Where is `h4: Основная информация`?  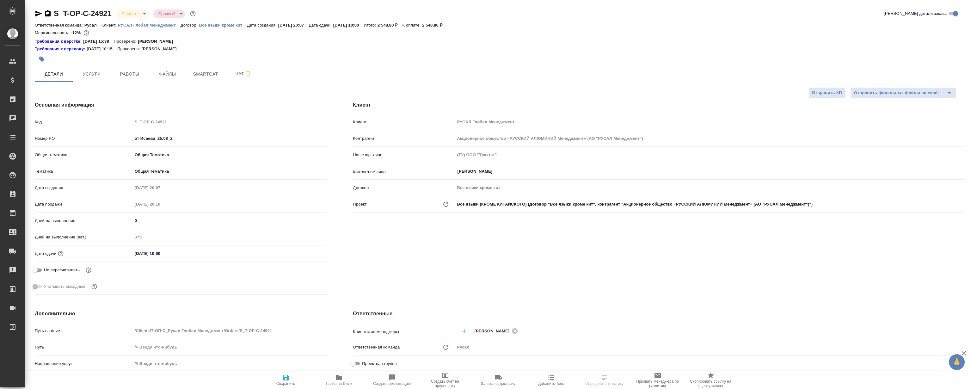 h4: Основная информация is located at coordinates (181, 105).